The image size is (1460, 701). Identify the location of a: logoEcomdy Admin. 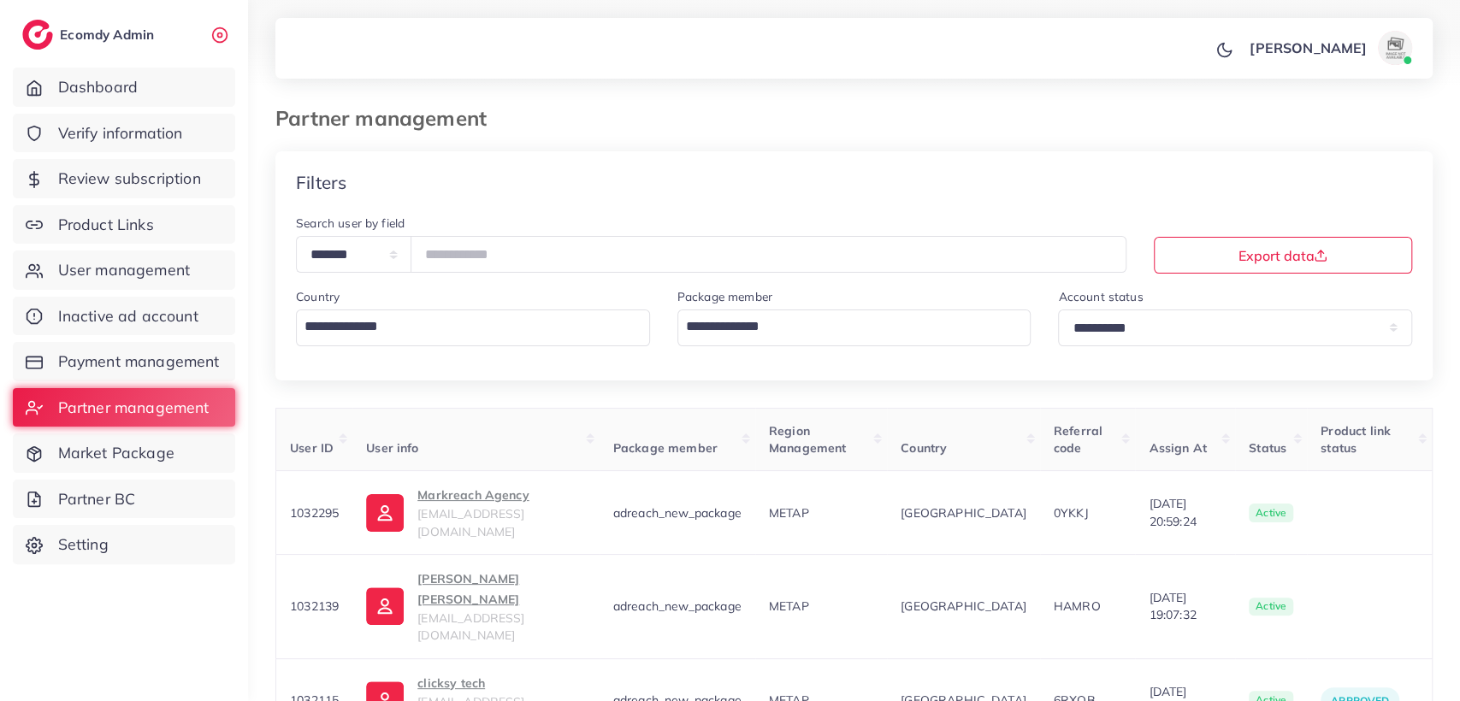
(90, 34).